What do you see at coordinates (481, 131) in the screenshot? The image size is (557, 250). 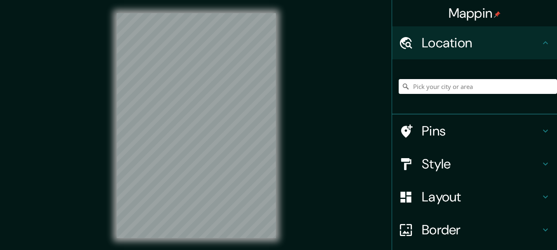 I see `h4: Pins` at bounding box center [481, 131].